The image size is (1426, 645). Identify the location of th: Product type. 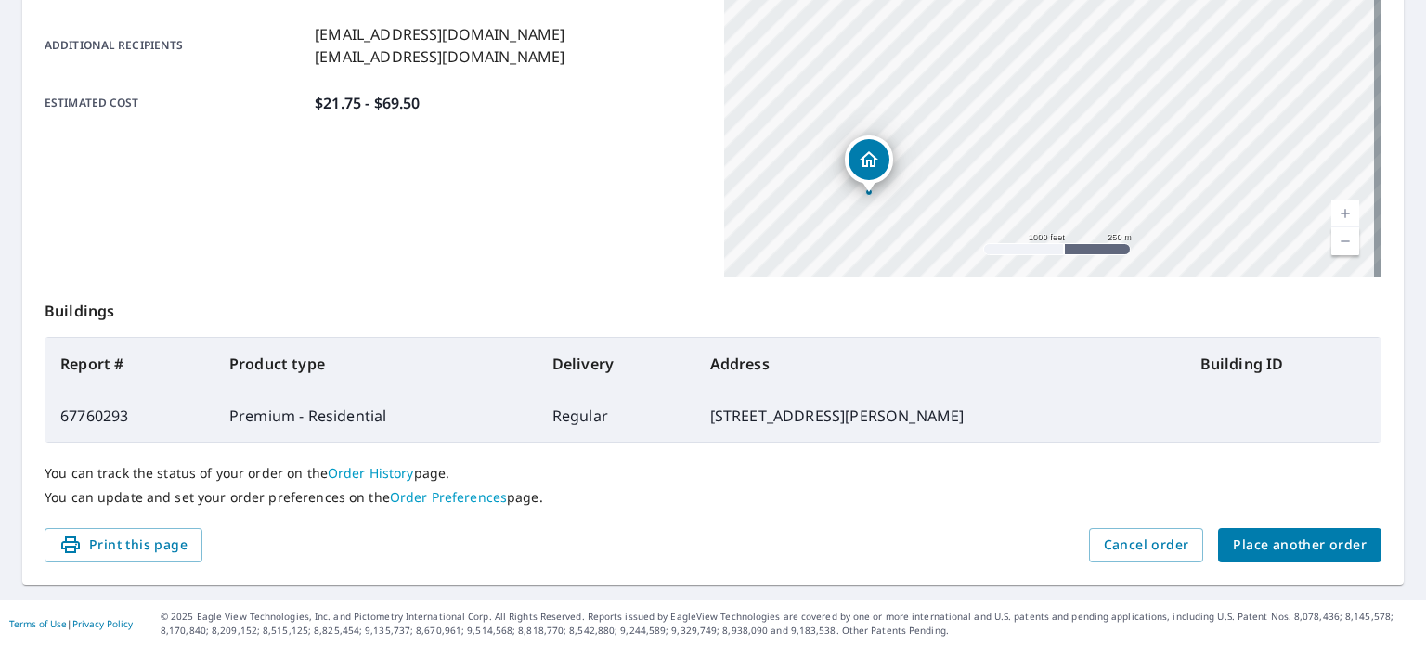
(376, 364).